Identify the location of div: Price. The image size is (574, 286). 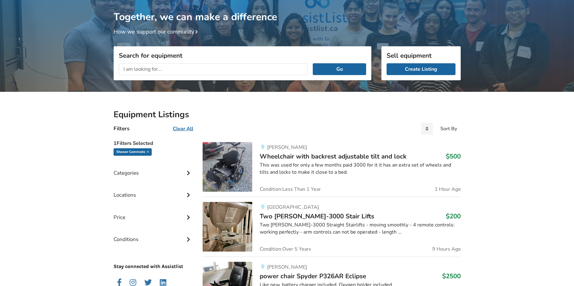
(153, 212).